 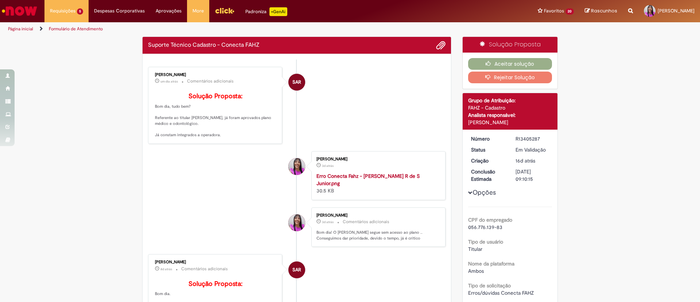 I want to click on span: Aprovações, so click(x=168, y=11).